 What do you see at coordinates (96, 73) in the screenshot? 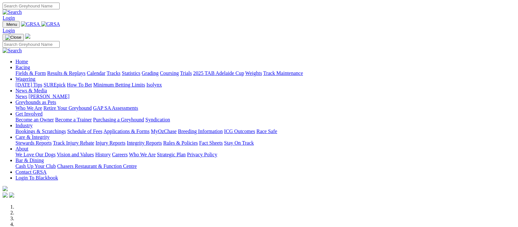
I see `a: Calendar` at bounding box center [96, 73].